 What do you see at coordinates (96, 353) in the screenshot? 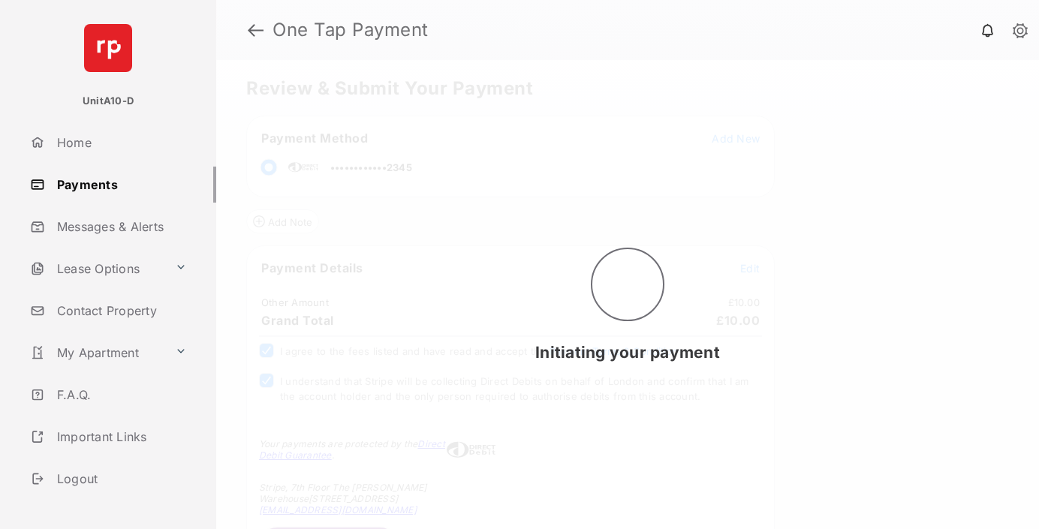
I see `a: My Apartment` at bounding box center [96, 353].